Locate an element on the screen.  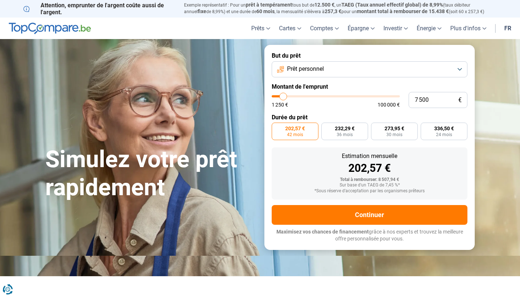
span: 273,95 € is located at coordinates (395, 129).